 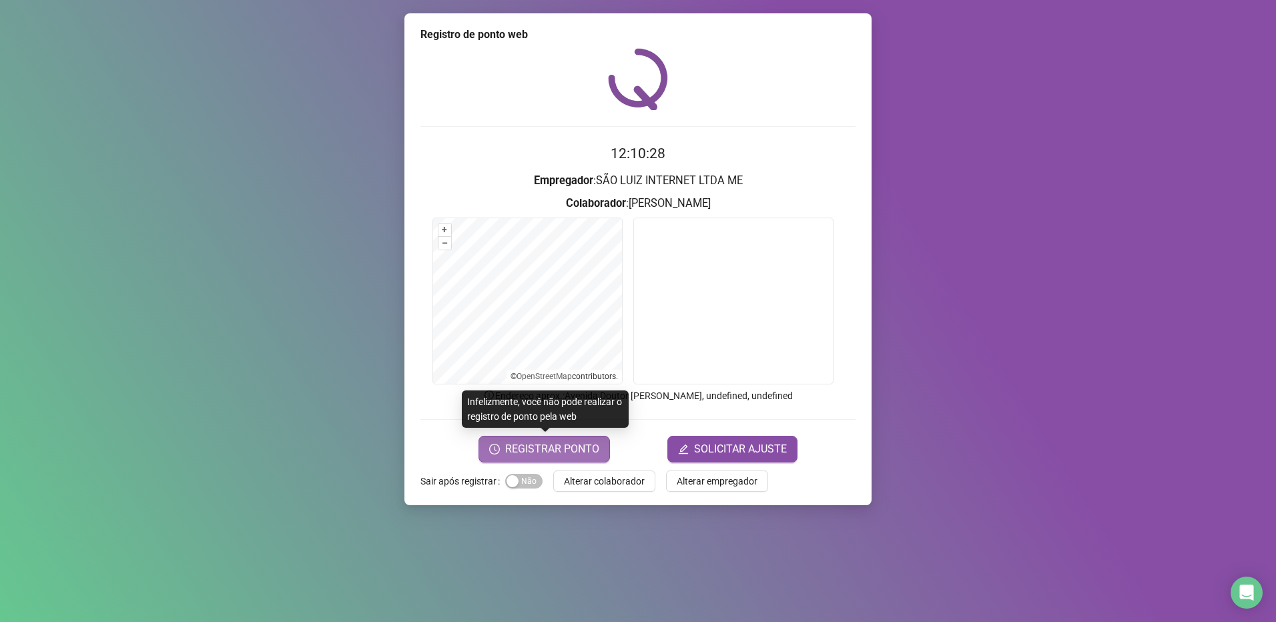 What do you see at coordinates (563, 180) in the screenshot?
I see `strong: Empregador` at bounding box center [563, 180].